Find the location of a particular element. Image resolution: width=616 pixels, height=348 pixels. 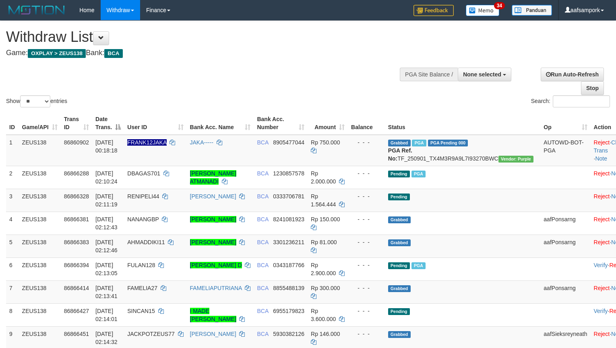

td: 2 is located at coordinates (12, 177).